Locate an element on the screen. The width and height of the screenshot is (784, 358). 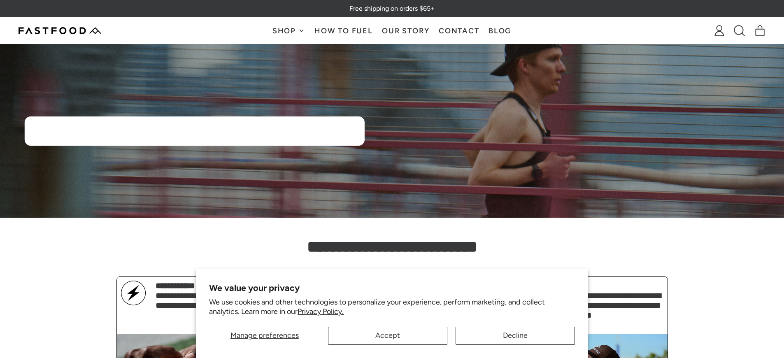
button: Manage preferences is located at coordinates (264, 336).